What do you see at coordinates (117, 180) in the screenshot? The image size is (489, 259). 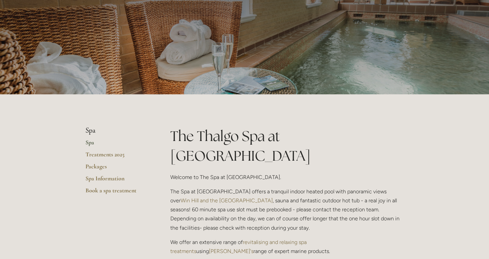 I see `a: Spa Information` at bounding box center [117, 180].